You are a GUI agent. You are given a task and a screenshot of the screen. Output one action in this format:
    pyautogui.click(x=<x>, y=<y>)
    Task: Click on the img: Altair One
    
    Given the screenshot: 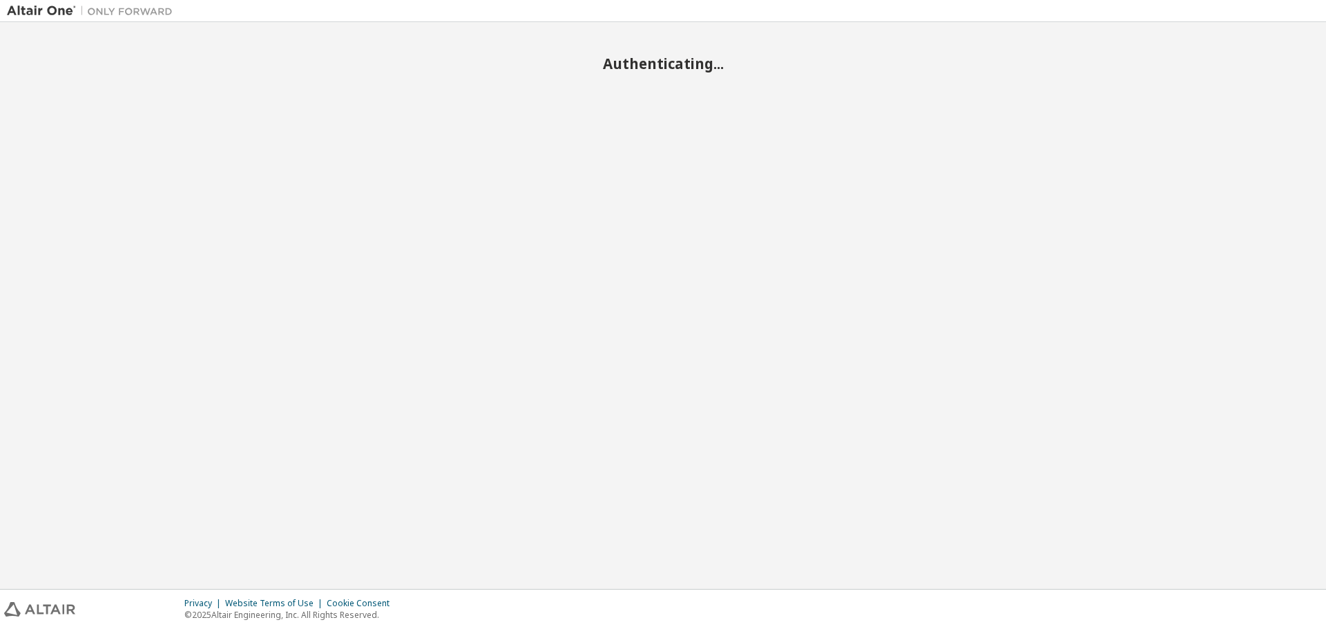 What is the action you would take?
    pyautogui.click(x=93, y=11)
    